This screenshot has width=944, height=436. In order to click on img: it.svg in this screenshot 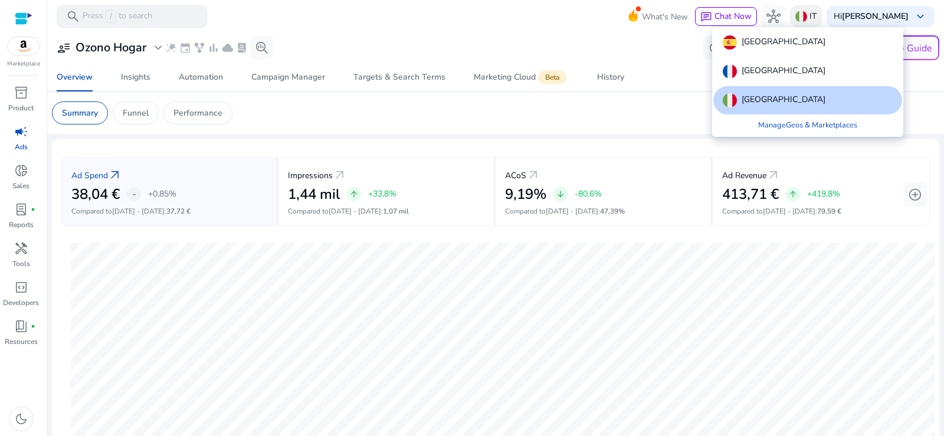, I will do `click(730, 100)`.